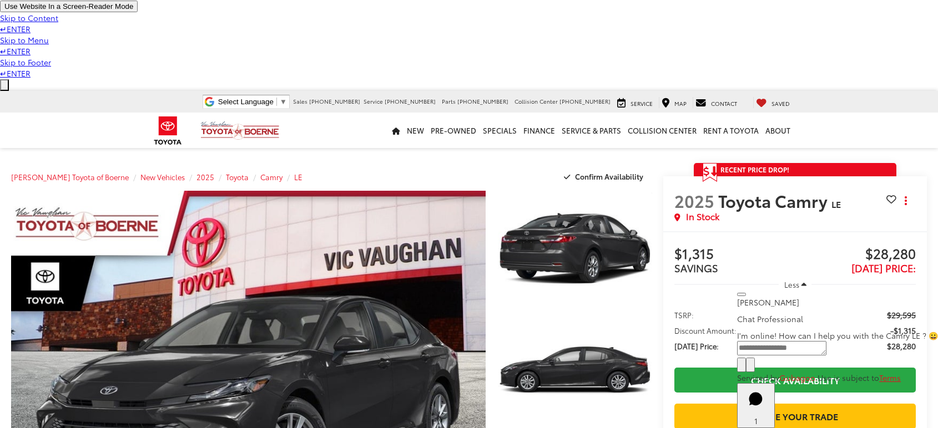 This screenshot has height=428, width=938. I want to click on a: Select Language​, so click(253, 102).